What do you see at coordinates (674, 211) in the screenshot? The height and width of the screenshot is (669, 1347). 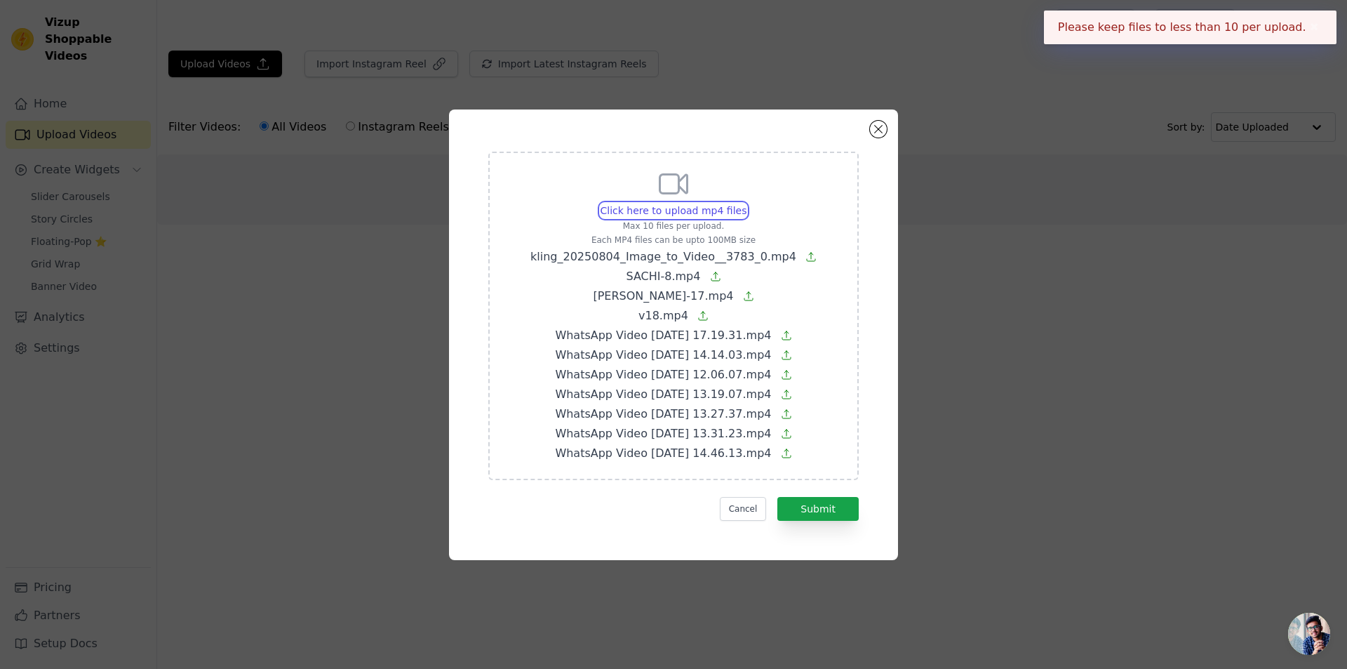 I see `span: Click here to upload mp4 files` at bounding box center [674, 211].